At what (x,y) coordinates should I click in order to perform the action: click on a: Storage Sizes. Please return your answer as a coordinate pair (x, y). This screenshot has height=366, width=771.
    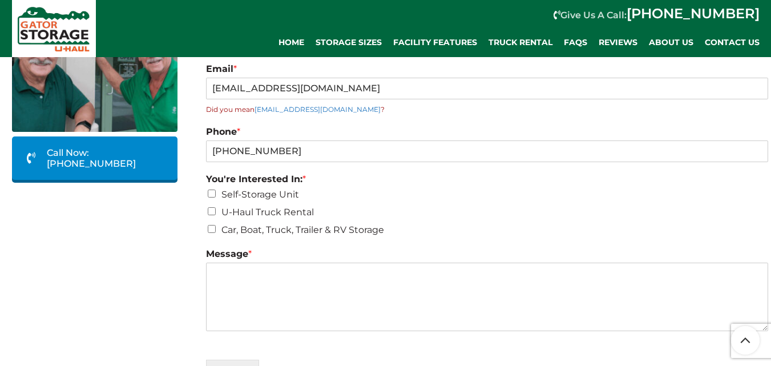
    Looking at the image, I should click on (349, 43).